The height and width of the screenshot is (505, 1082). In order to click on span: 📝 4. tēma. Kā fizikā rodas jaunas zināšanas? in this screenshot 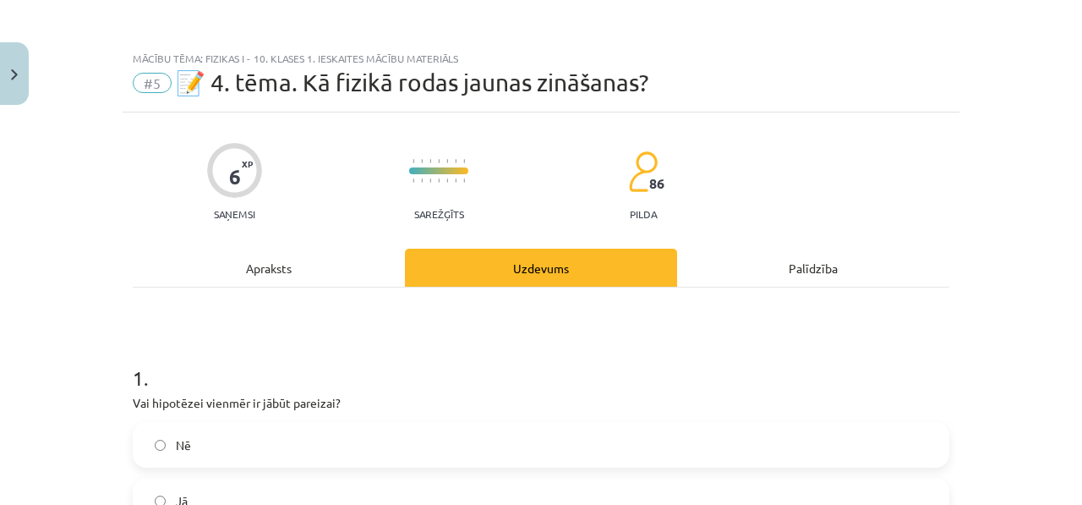, I will do `click(412, 82)`.